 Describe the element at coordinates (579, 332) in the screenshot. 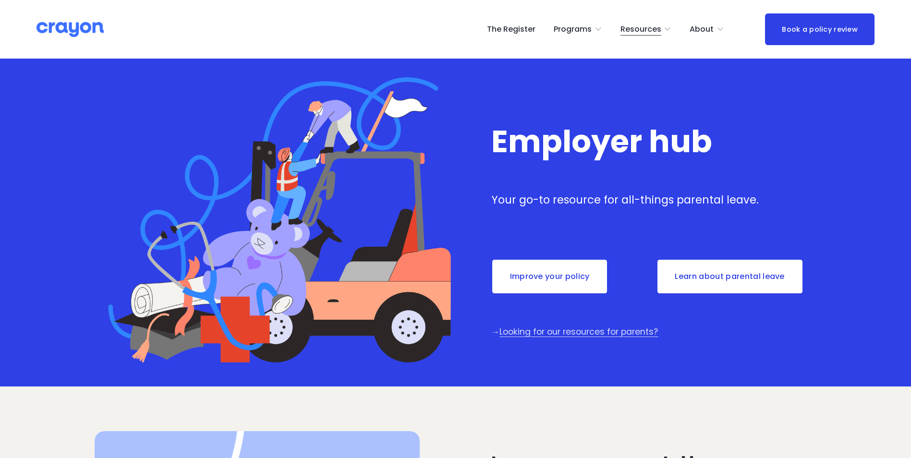

I see `span: Looking for our resources for parents?` at that location.